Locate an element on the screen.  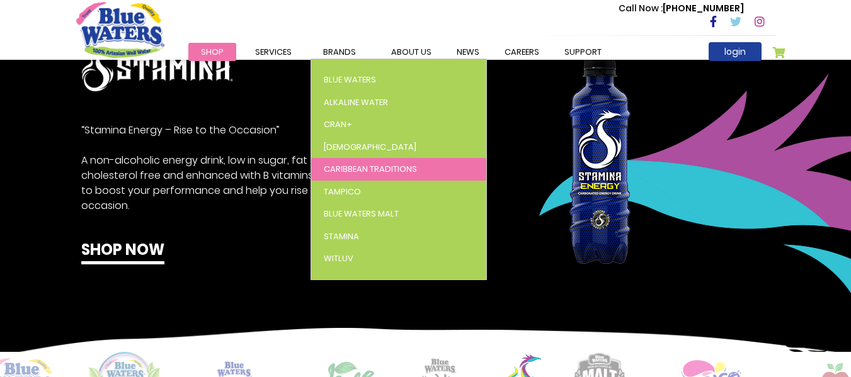
a: Shop now is located at coordinates (123, 251).